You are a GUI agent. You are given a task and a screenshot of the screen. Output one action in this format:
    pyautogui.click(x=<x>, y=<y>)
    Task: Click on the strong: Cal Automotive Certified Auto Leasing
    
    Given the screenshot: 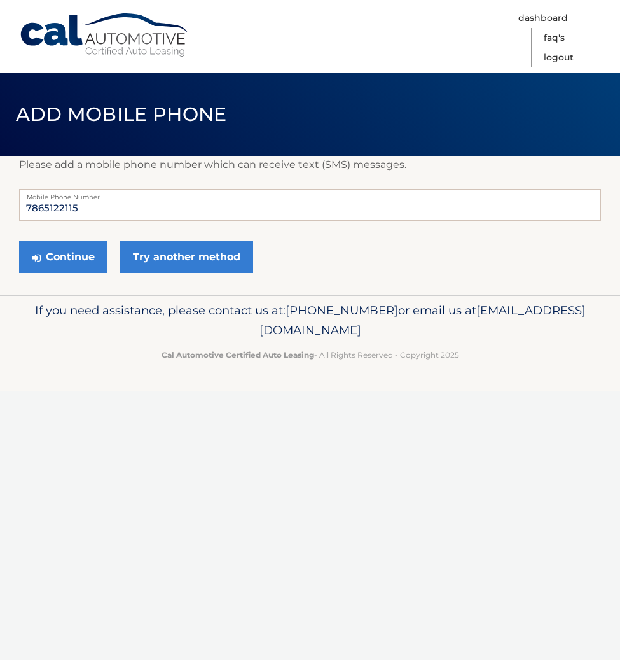 What is the action you would take?
    pyautogui.click(x=238, y=354)
    